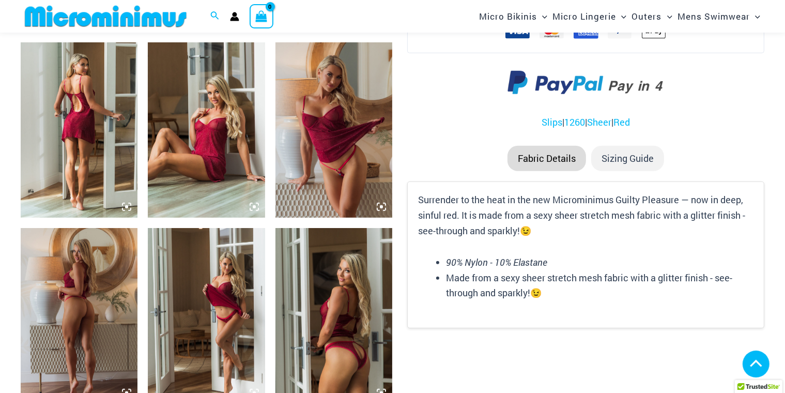 The image size is (785, 393). What do you see at coordinates (599, 122) in the screenshot?
I see `a: Sheer` at bounding box center [599, 122].